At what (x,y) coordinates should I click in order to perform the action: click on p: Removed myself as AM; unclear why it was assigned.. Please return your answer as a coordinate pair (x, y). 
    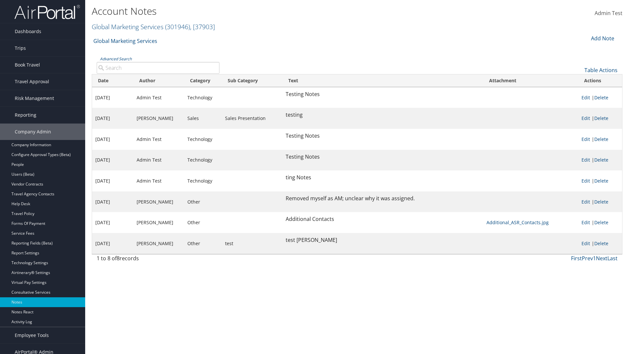
    Looking at the image, I should click on (383, 199).